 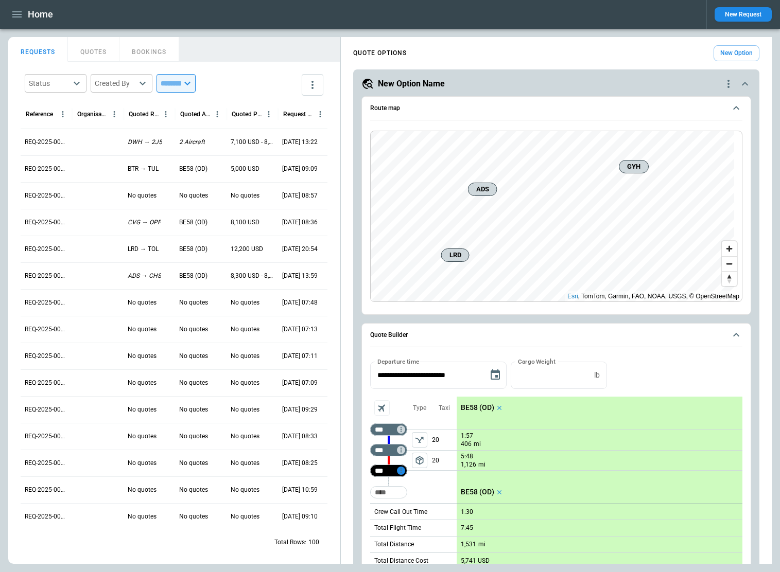 I want to click on button: New Option Namequote-option-actions, so click(x=556, y=84).